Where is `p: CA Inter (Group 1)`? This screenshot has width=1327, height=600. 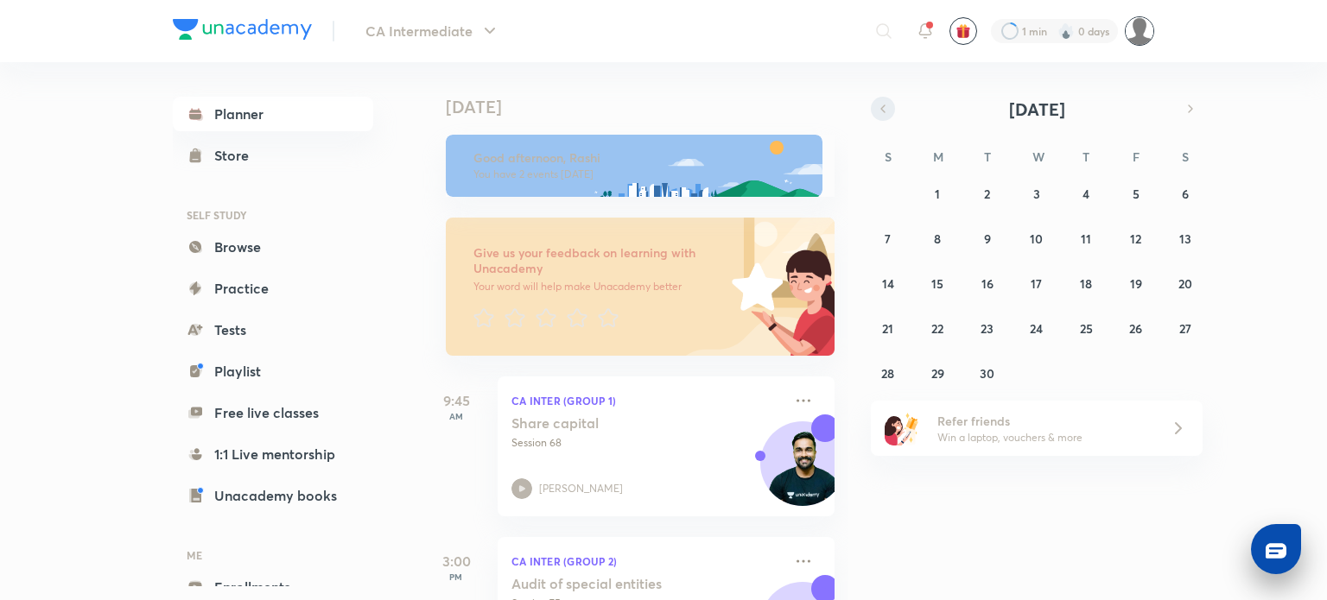 p: CA Inter (Group 1) is located at coordinates (647, 401).